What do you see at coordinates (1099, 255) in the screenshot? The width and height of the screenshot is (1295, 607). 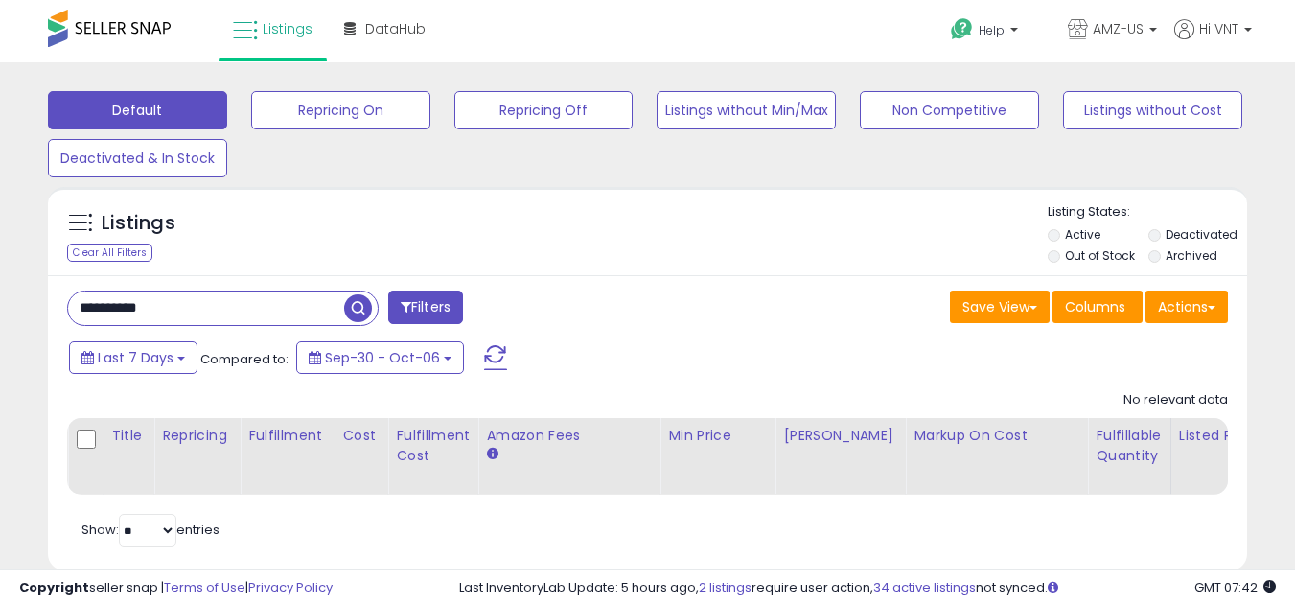 I see `label: Out of Stock` at bounding box center [1099, 255].